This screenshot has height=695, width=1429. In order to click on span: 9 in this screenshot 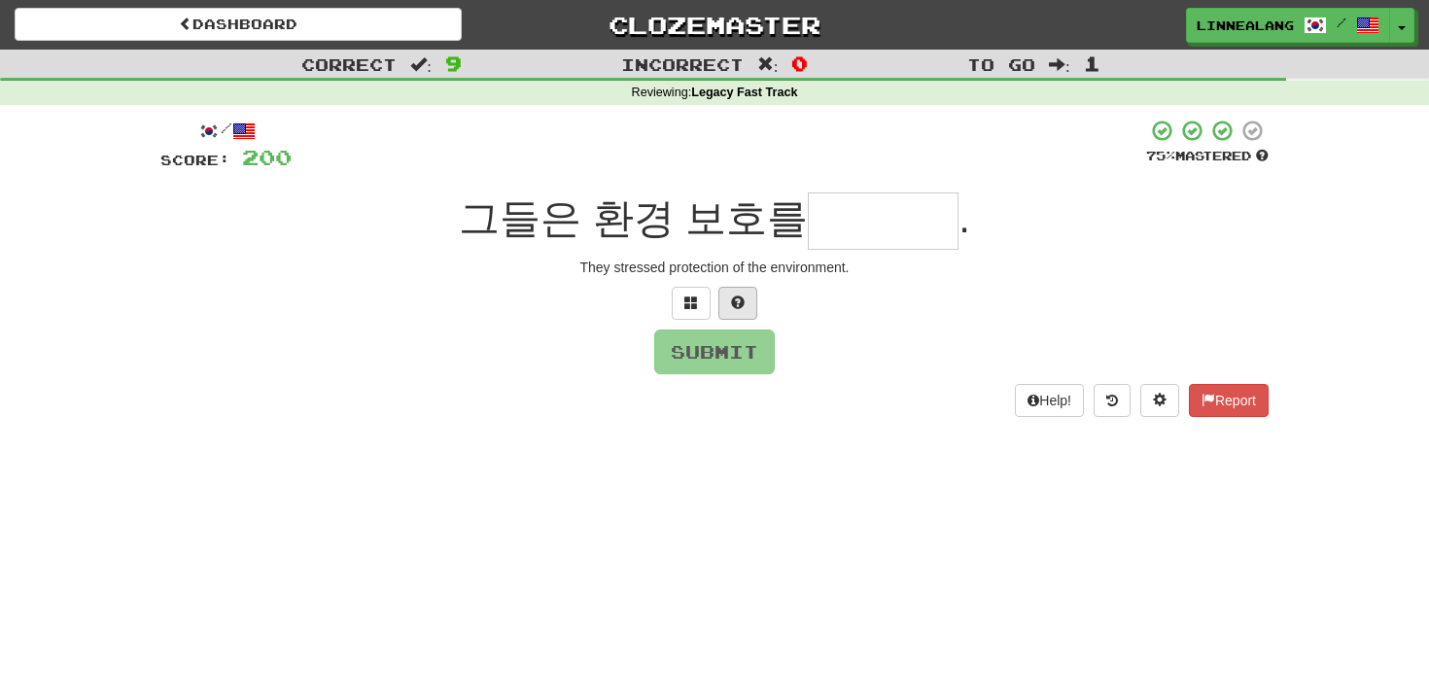, I will do `click(453, 63)`.